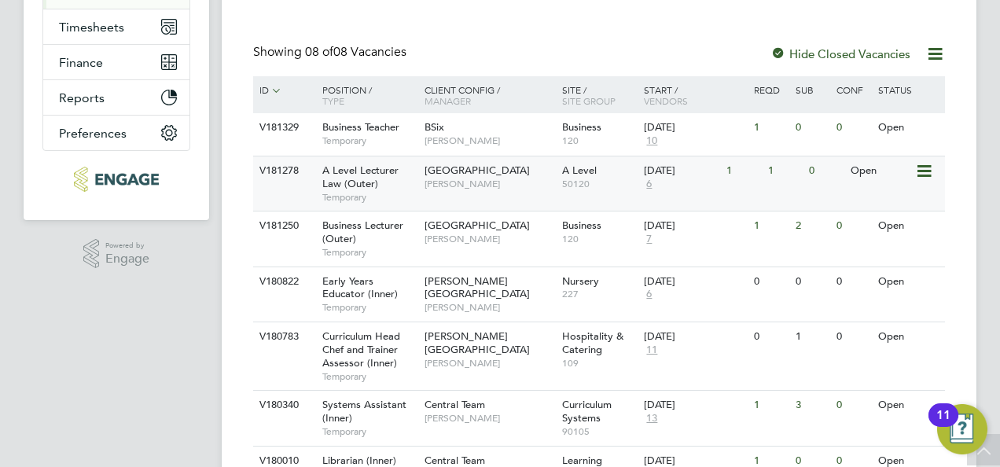  I want to click on span: Librarian (Inner), so click(359, 460).